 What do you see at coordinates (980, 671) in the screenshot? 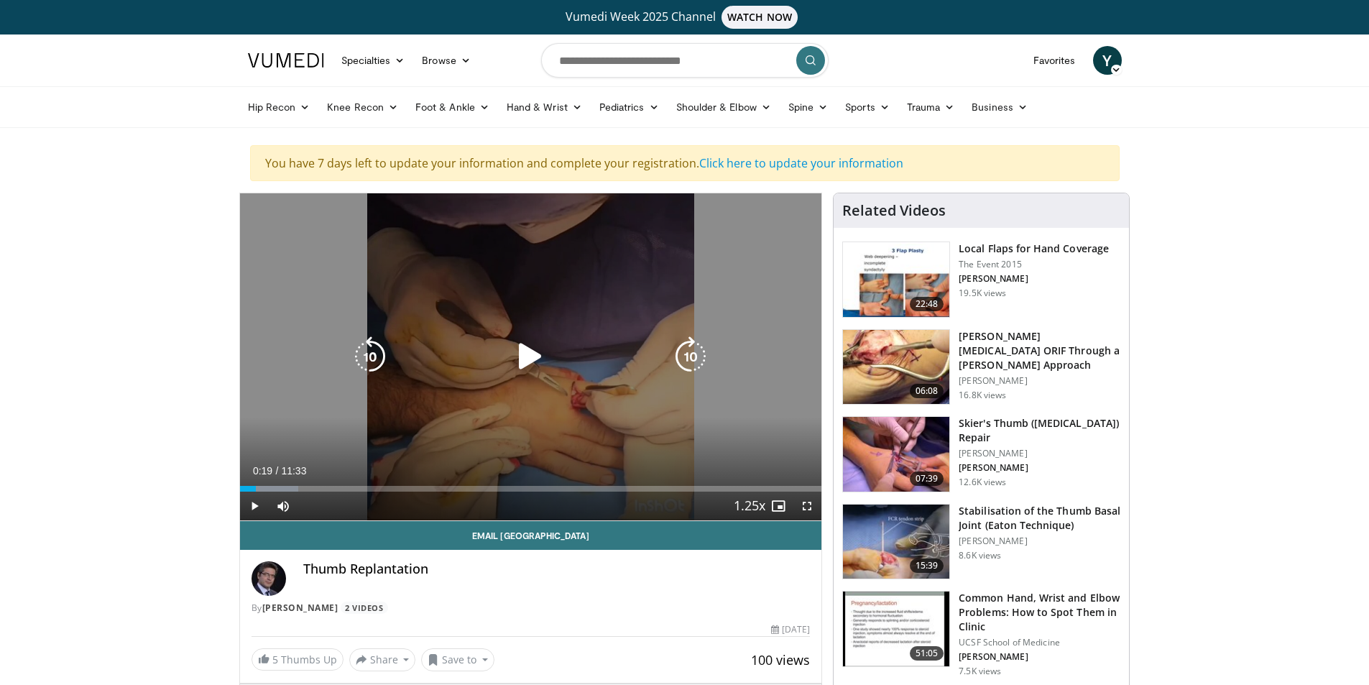
I see `p: 7.5K views` at bounding box center [980, 671].